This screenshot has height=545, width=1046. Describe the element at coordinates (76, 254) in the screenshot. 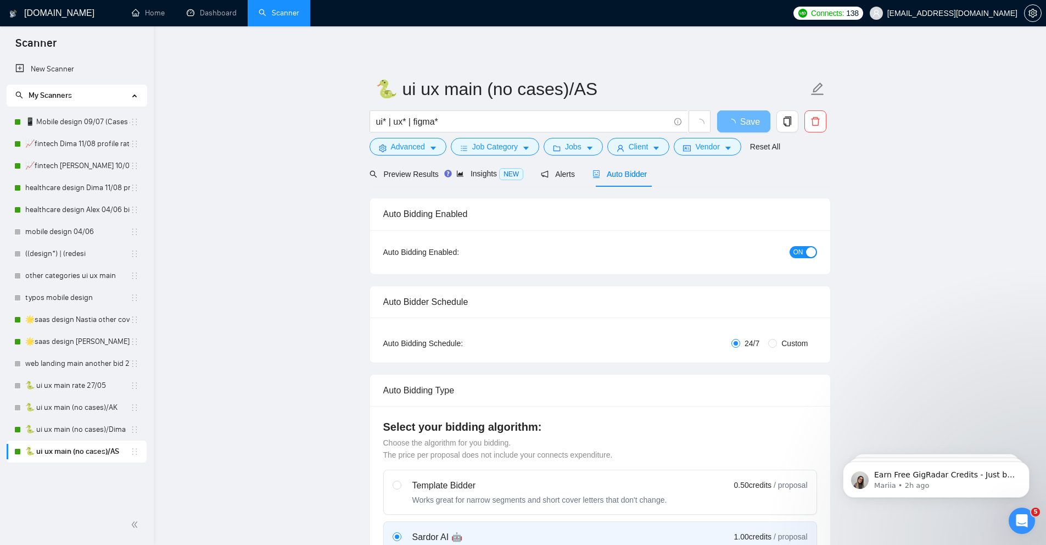

I see `li: ((design*) | (redesi` at that location.